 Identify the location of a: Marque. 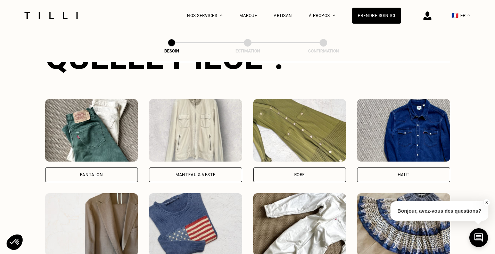
(248, 16).